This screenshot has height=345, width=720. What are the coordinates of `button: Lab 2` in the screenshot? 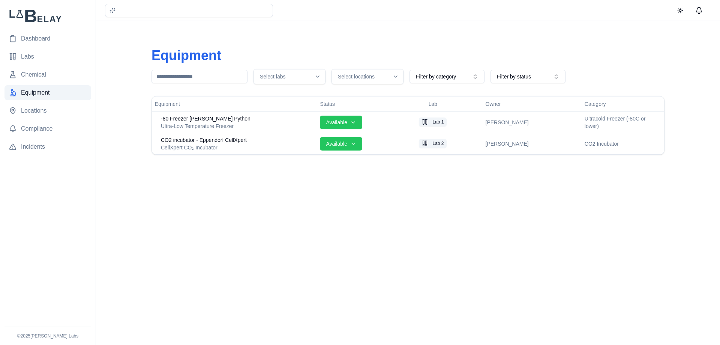 It's located at (433, 143).